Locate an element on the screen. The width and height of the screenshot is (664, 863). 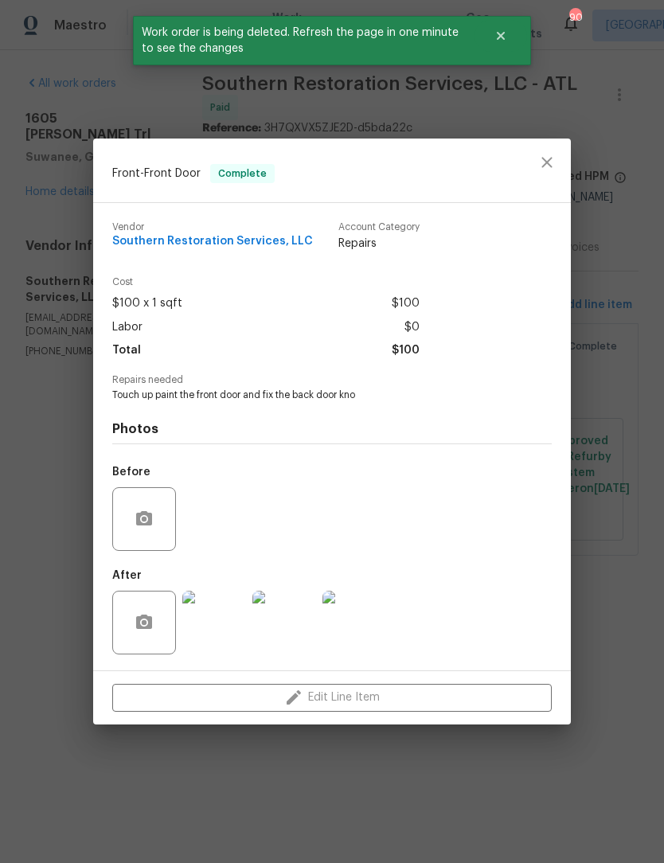
span: Labor is located at coordinates (127, 327).